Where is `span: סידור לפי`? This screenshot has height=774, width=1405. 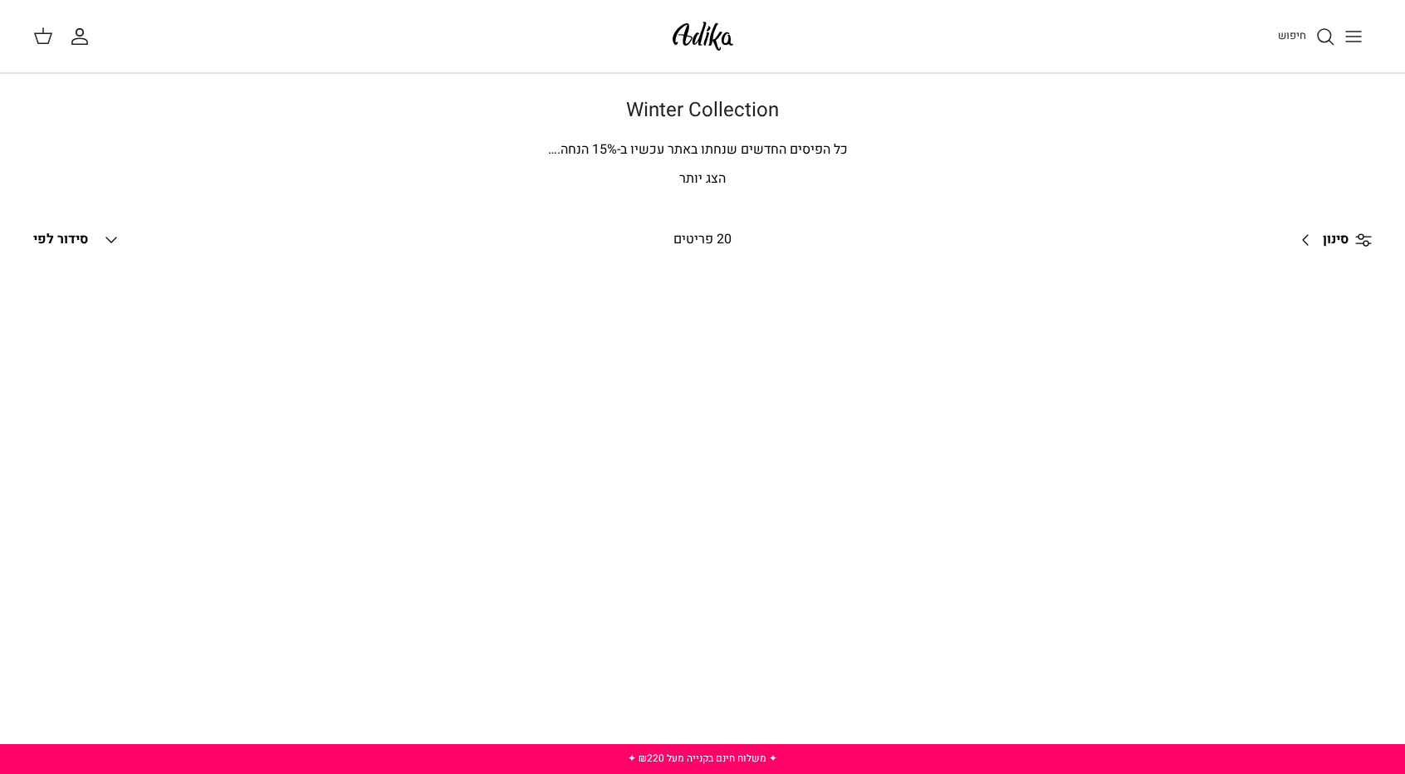 span: סידור לפי is located at coordinates (61, 239).